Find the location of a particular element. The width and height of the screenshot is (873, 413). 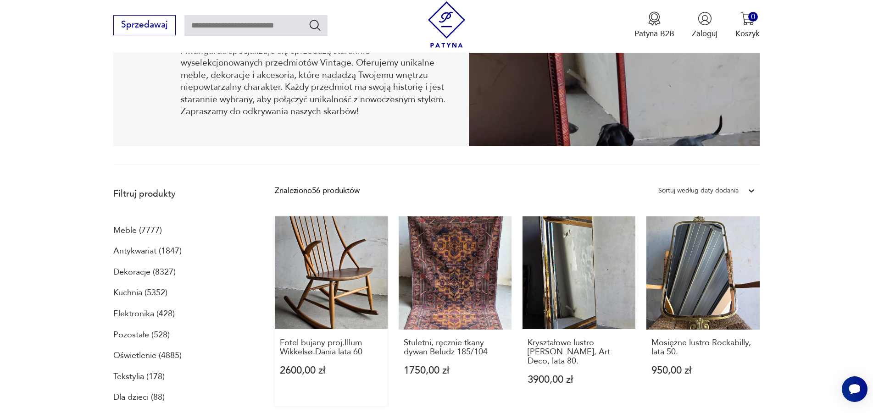

p: Elektronika (428) is located at coordinates (144, 314).